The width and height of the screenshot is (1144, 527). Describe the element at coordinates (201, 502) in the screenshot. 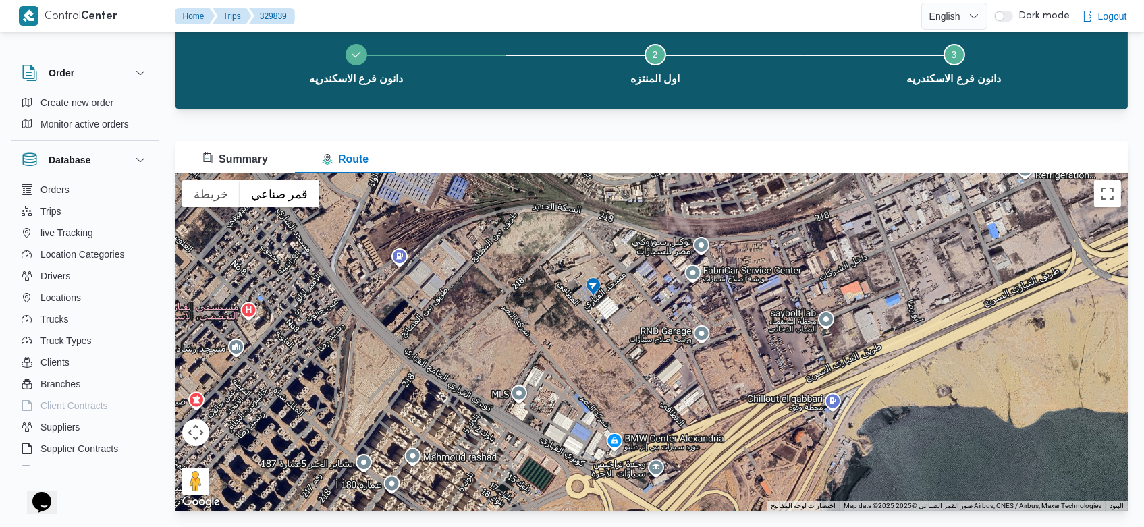

I see `a: ‏فتح هذه المنطقة في "خرائط Google" (يؤدي ذلك إلى فتح نافذة جديدة)` at that location.